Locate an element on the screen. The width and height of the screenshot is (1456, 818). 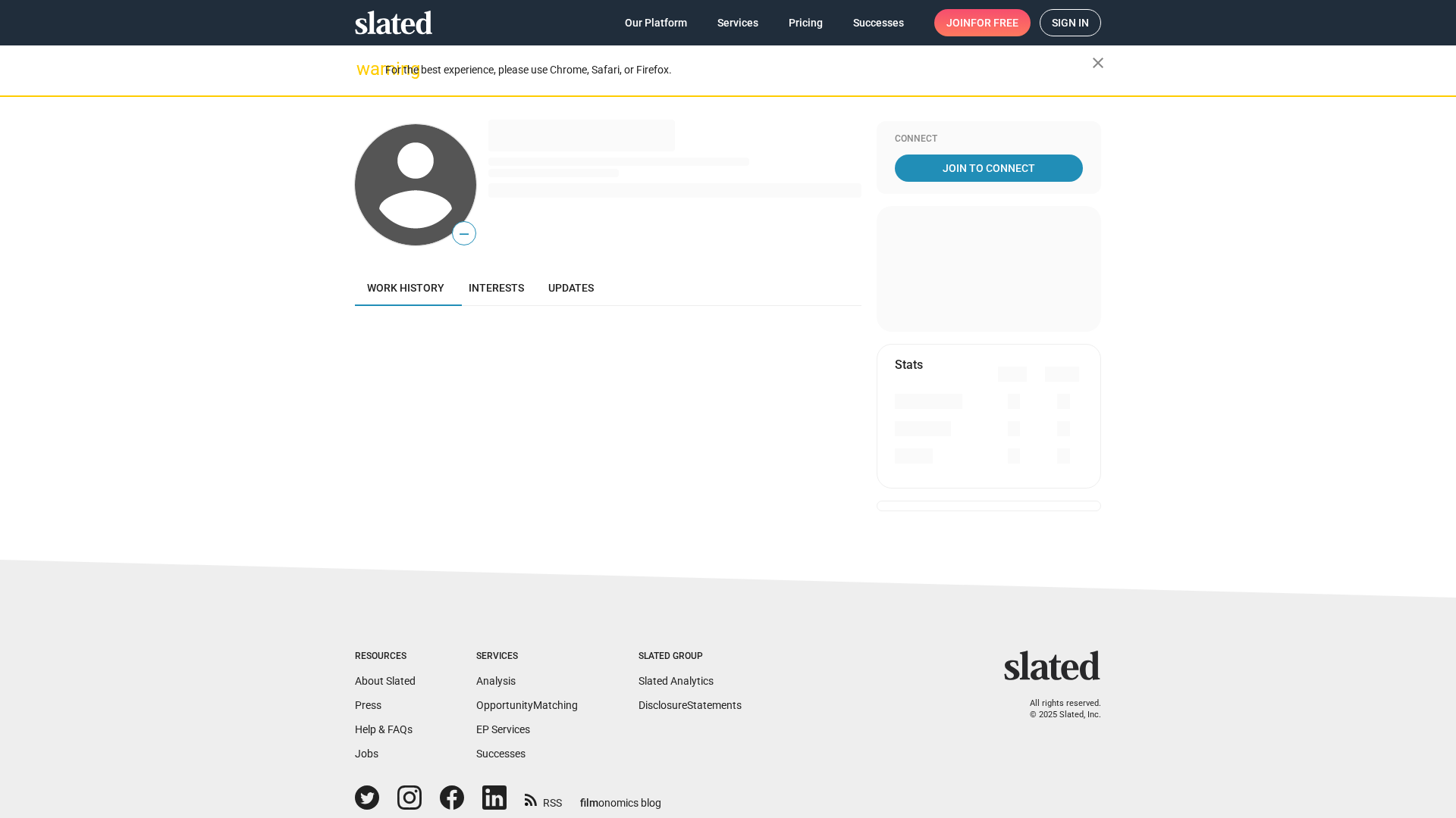
span: Join is located at coordinates (982, 23).